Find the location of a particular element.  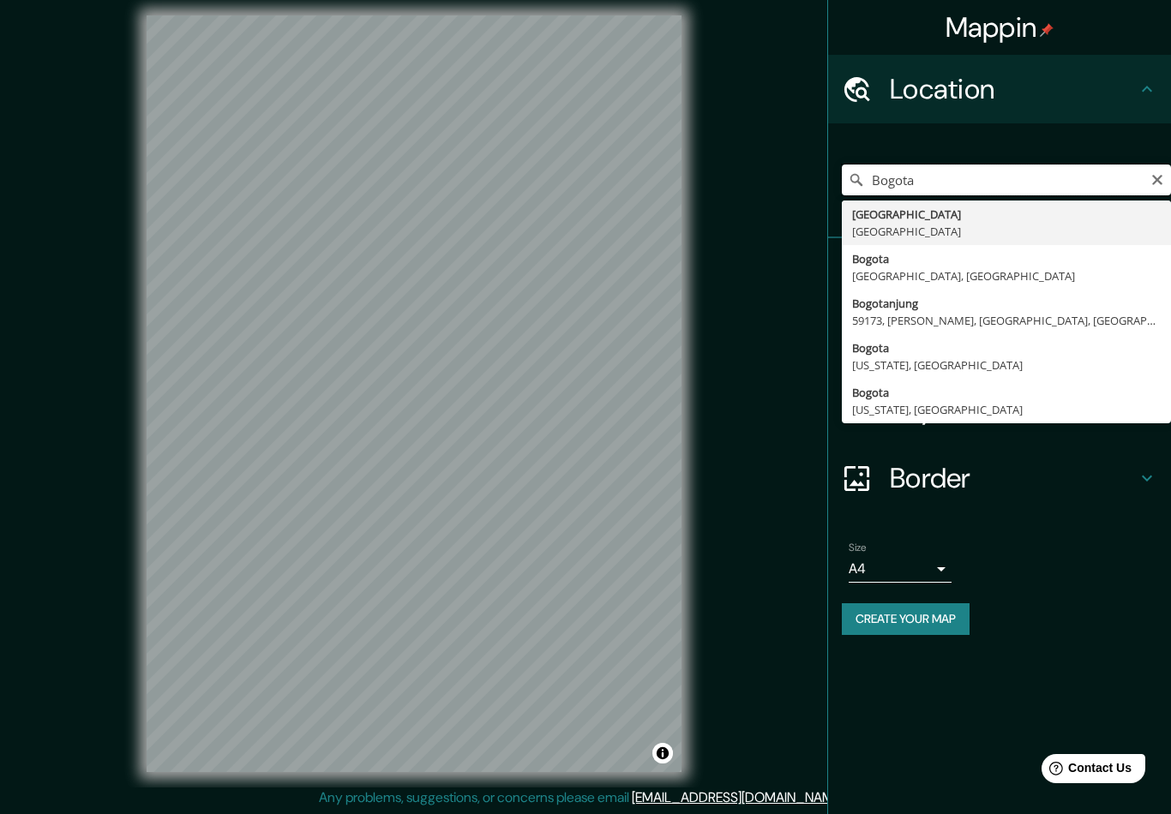

div: Pins is located at coordinates (999, 273).